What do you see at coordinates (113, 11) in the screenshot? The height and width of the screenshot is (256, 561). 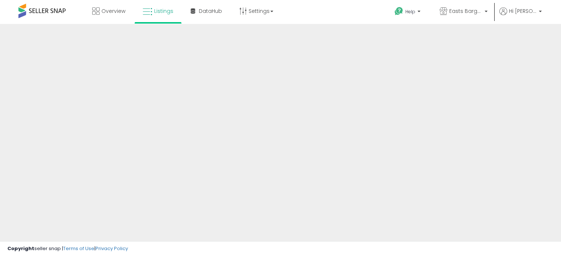 I see `span: Overview` at bounding box center [113, 11].